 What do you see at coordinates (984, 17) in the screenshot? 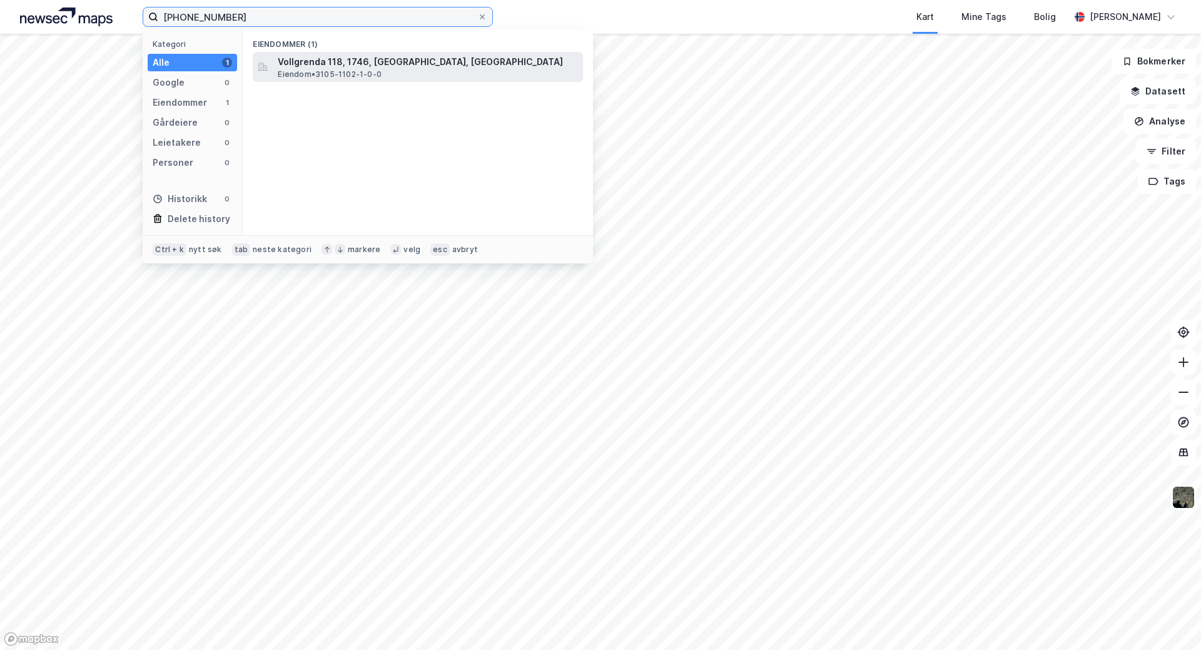
I see `div: Mine Tags` at bounding box center [984, 17].